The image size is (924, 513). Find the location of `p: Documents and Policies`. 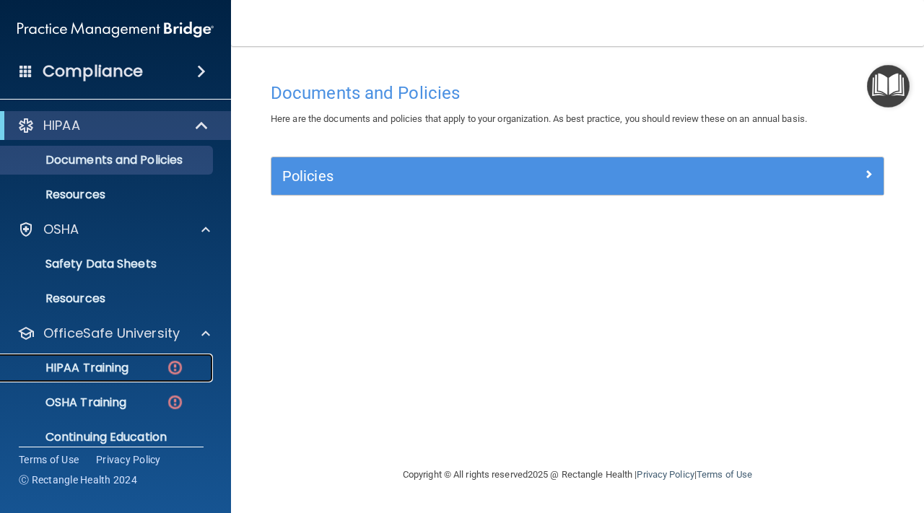

p: Documents and Policies is located at coordinates (108, 160).